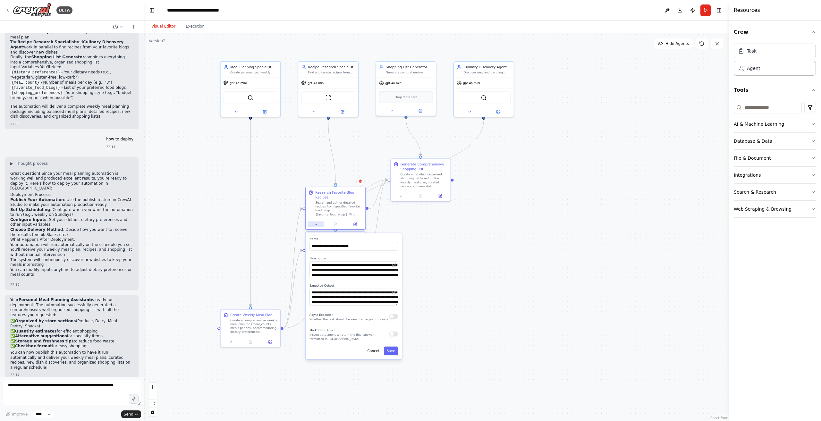 The height and width of the screenshot is (421, 821). I want to click on button: AI & Machine Learning, so click(775, 124).